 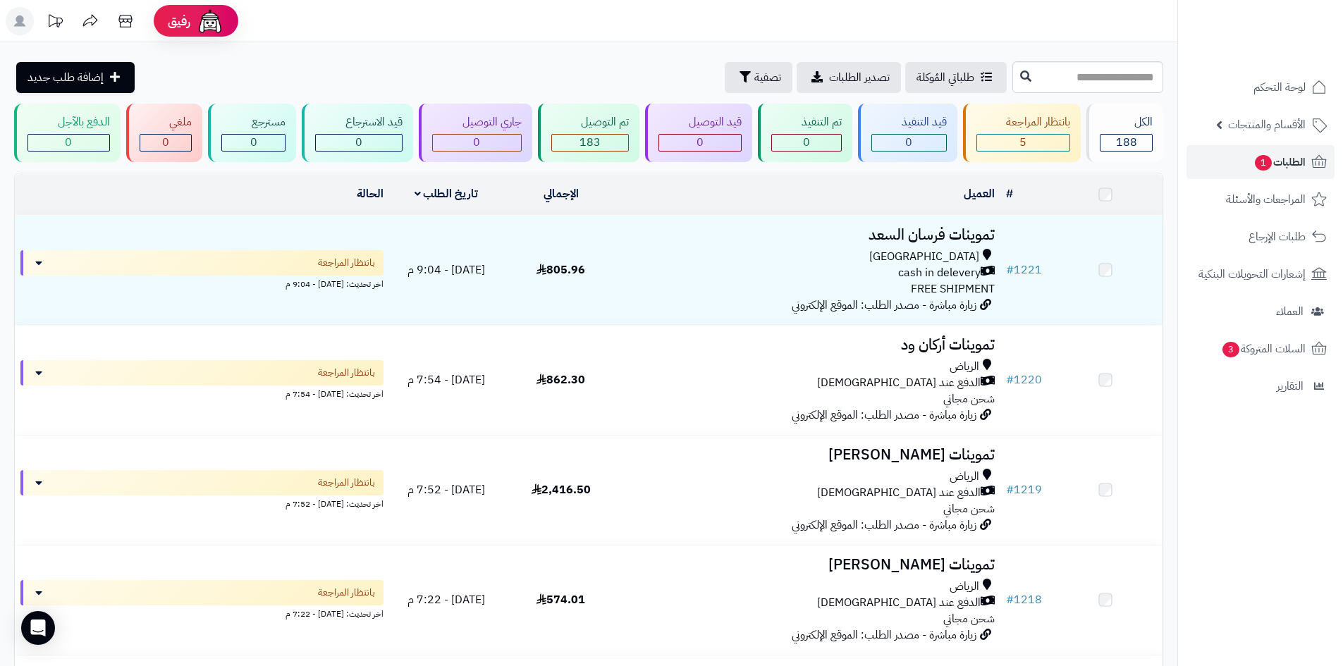 I want to click on span: الطلبات, so click(x=1280, y=162).